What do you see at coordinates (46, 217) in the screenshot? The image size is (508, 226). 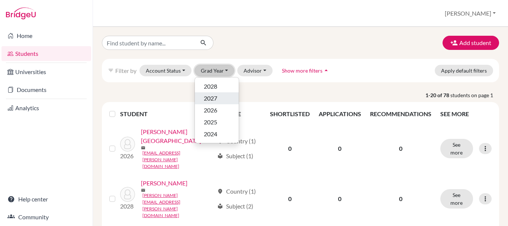 I see `a: Community` at bounding box center [46, 217].